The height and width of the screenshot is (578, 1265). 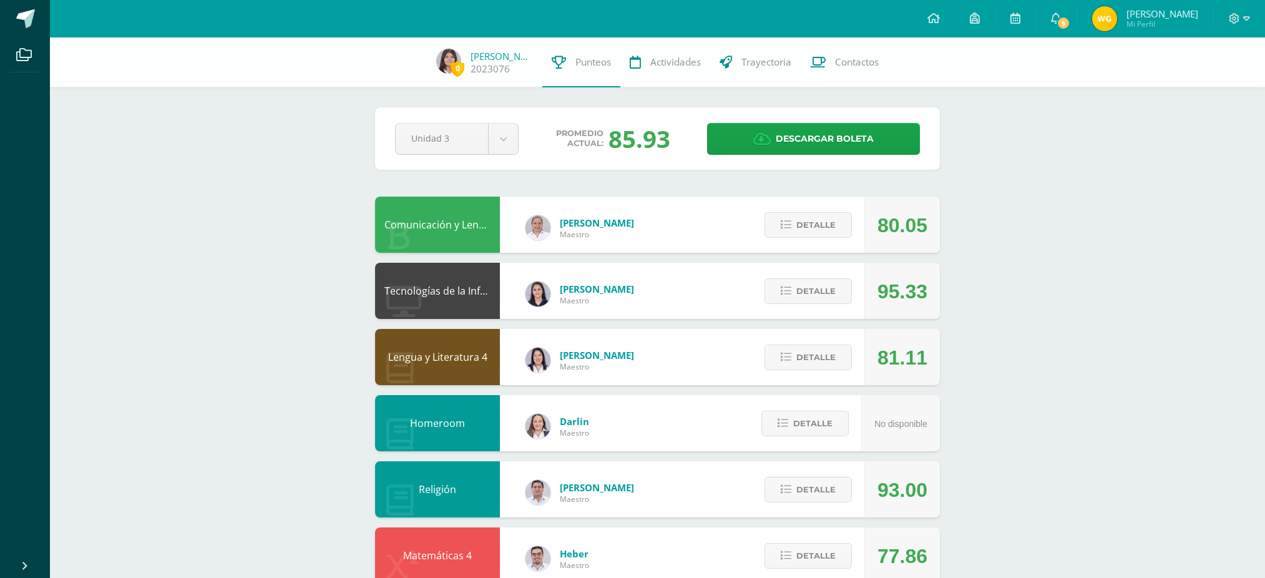 I want to click on div: 81.11, so click(x=902, y=358).